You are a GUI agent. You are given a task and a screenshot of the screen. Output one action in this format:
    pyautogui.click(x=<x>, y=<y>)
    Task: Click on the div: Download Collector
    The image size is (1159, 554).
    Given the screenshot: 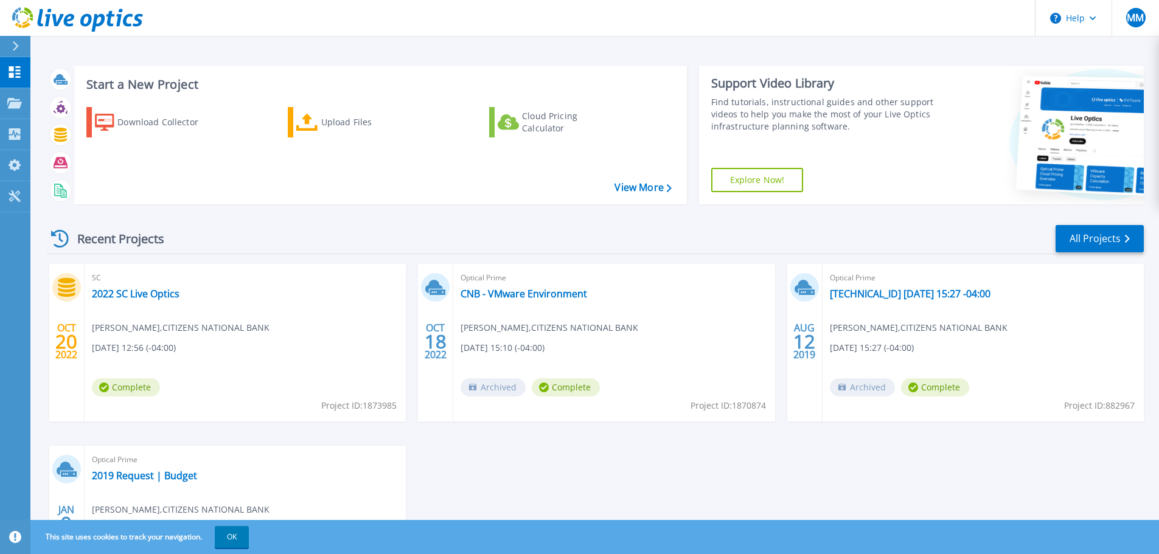 What is the action you would take?
    pyautogui.click(x=166, y=122)
    